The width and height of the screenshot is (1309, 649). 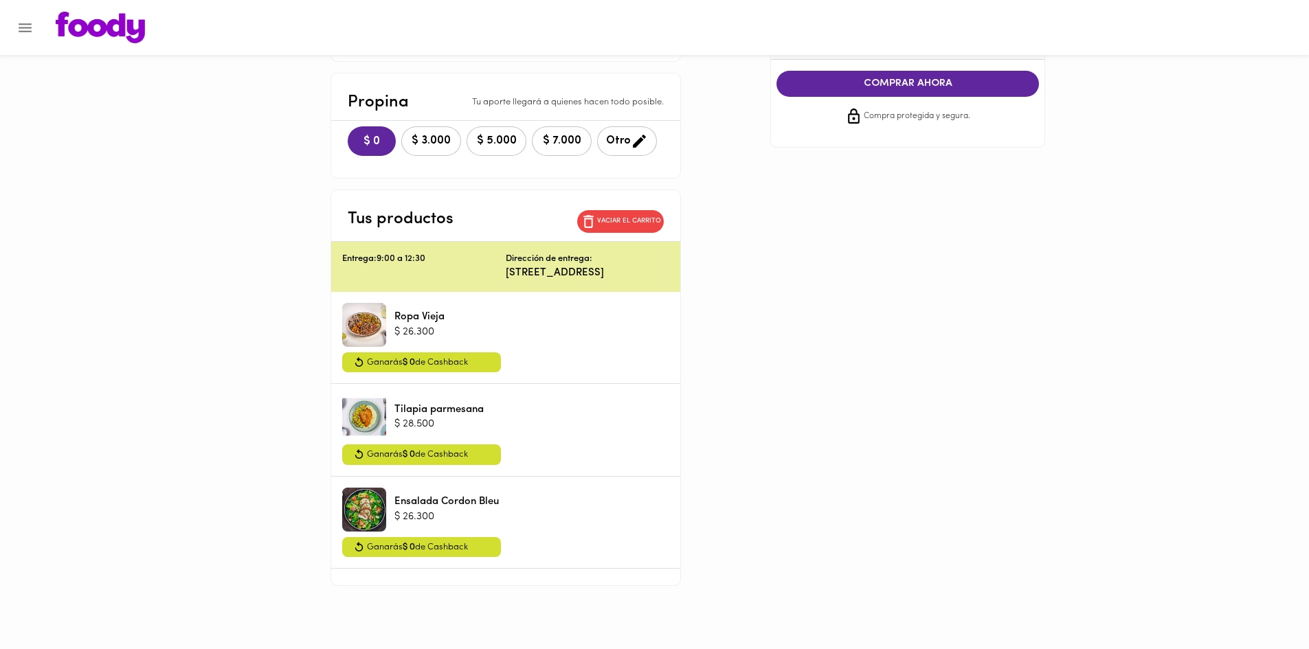 I want to click on p: Entrega: 9:00 a 12:30, so click(x=424, y=259).